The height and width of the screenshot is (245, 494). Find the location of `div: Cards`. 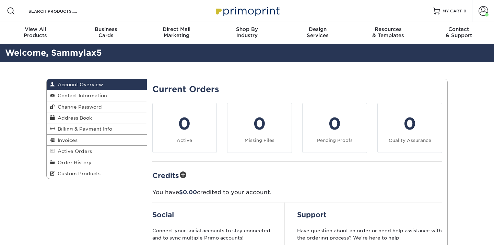

div: Cards is located at coordinates (106, 32).